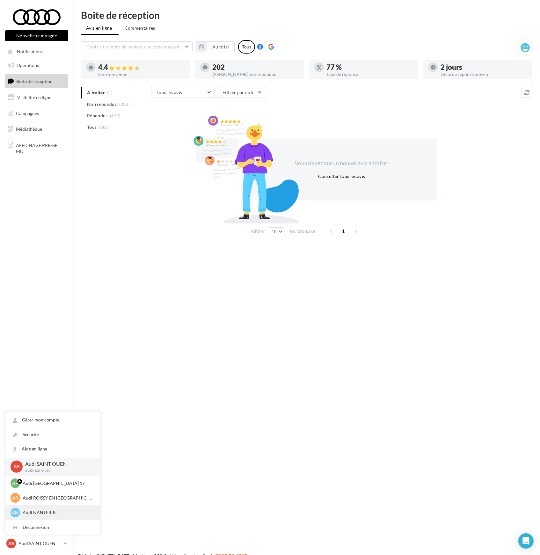 Image resolution: width=540 pixels, height=555 pixels. Describe the element at coordinates (34, 81) in the screenshot. I see `span: Boîte de réception` at that location.